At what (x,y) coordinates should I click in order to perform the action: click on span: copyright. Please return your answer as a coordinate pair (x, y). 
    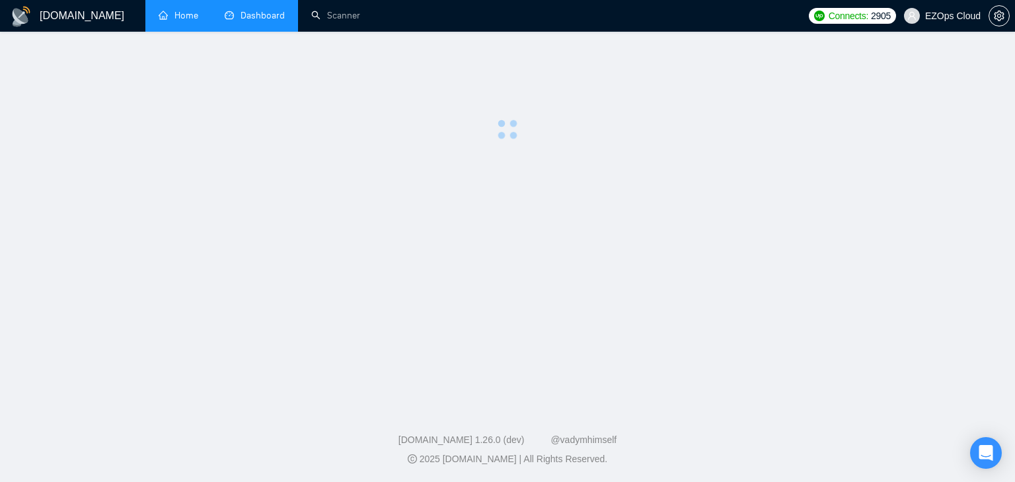
    Looking at the image, I should click on (412, 459).